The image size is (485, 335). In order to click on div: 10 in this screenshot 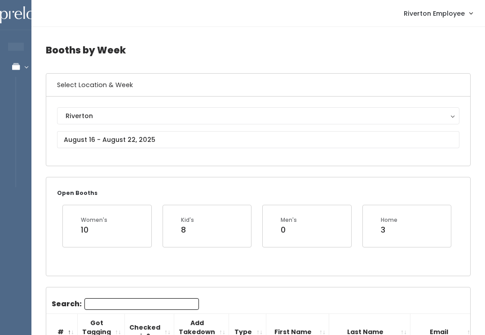, I will do `click(94, 230)`.